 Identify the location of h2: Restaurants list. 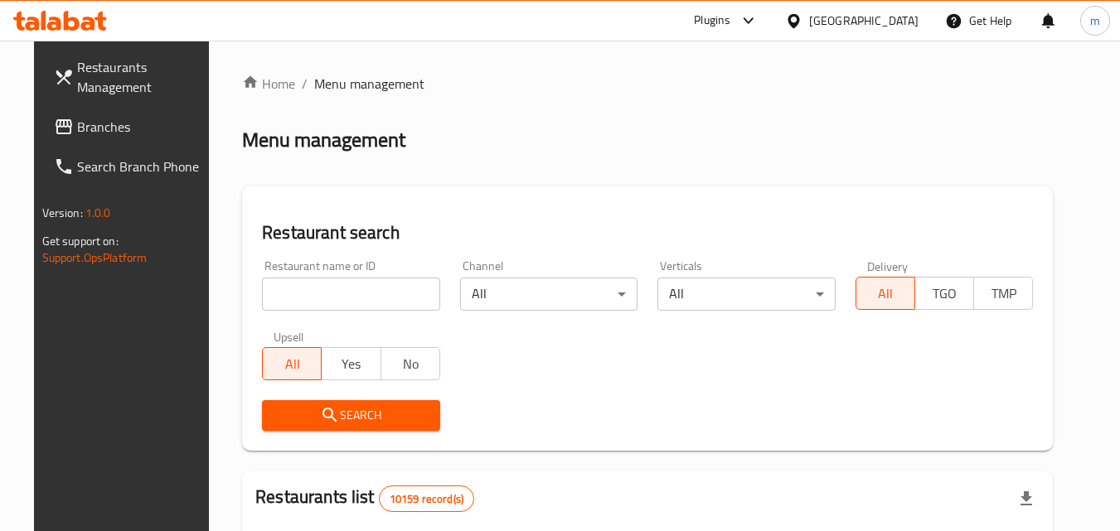
(365, 498).